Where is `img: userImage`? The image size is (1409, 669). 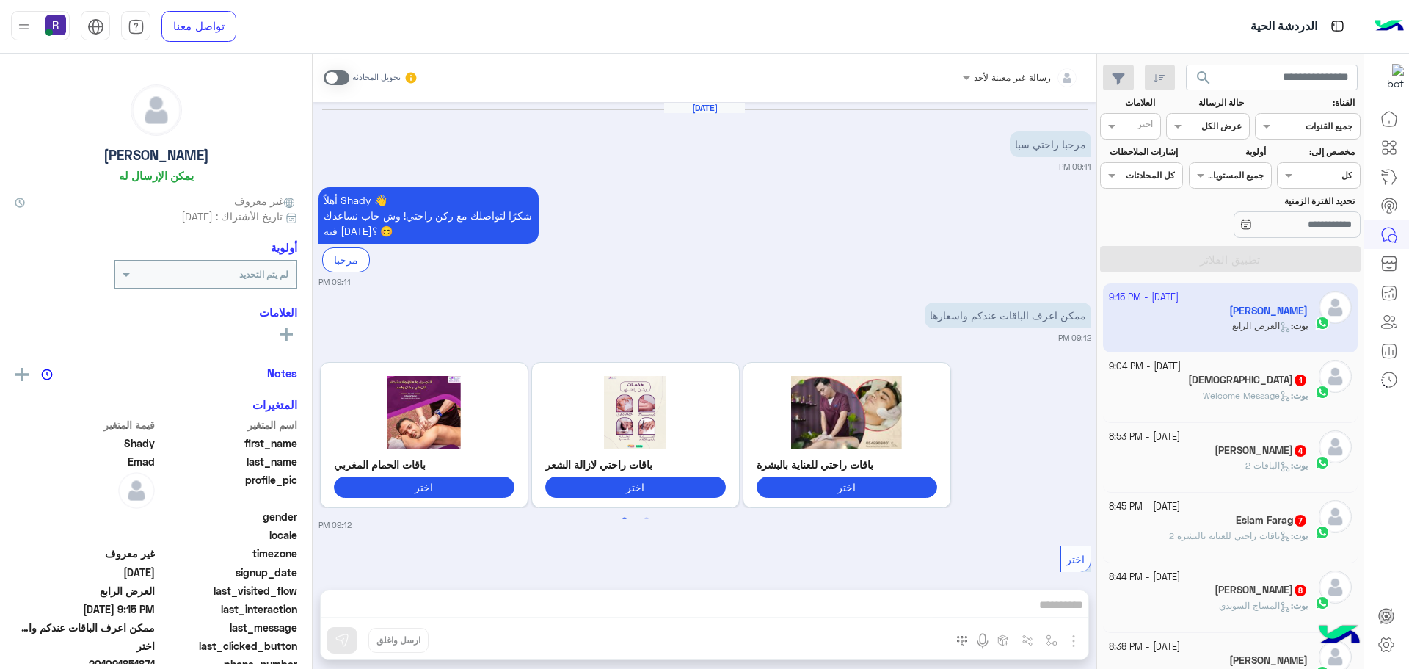 img: userImage is located at coordinates (56, 25).